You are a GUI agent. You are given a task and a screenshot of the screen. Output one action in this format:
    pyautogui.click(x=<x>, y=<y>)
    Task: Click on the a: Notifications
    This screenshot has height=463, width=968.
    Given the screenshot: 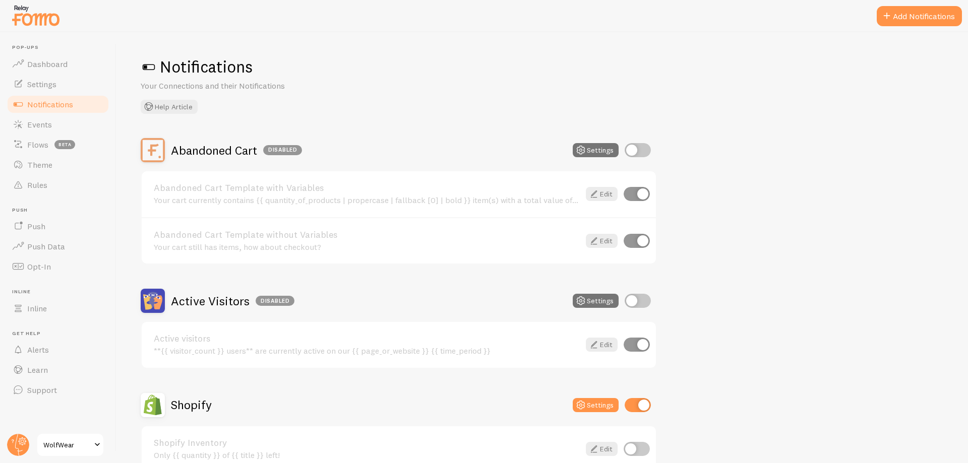 What is the action you would take?
    pyautogui.click(x=58, y=104)
    